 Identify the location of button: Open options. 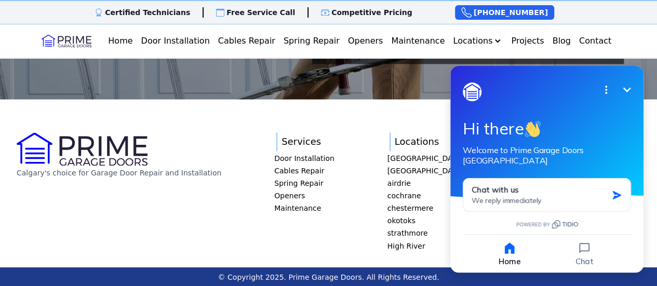
(169, 37).